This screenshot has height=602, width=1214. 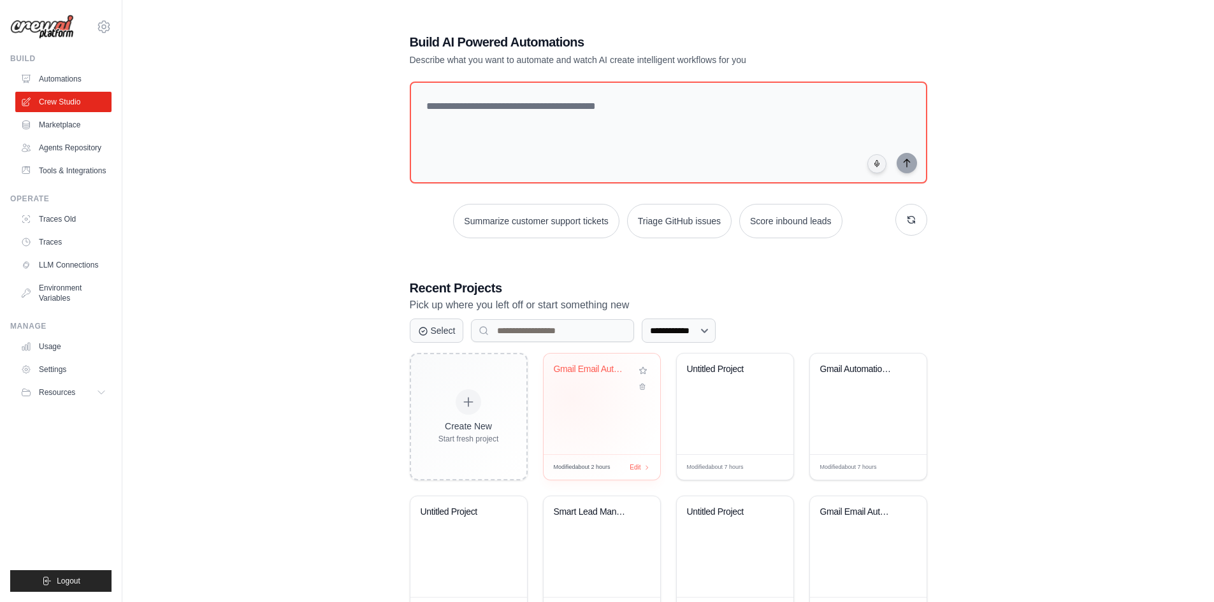 I want to click on button: Click to speak your automation idea, so click(x=877, y=164).